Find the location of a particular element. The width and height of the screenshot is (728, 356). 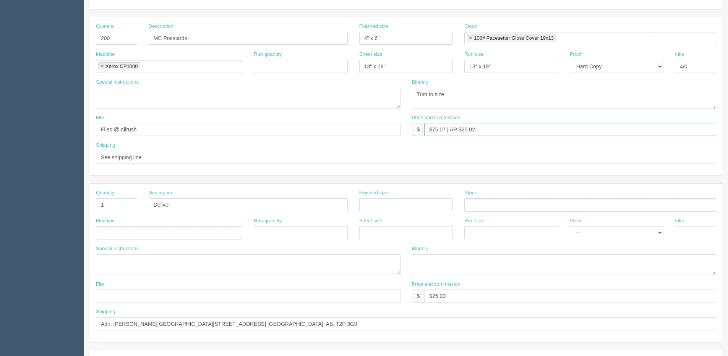

div: 100# Pacesetter Gloss Cover 19x13 is located at coordinates (514, 38).